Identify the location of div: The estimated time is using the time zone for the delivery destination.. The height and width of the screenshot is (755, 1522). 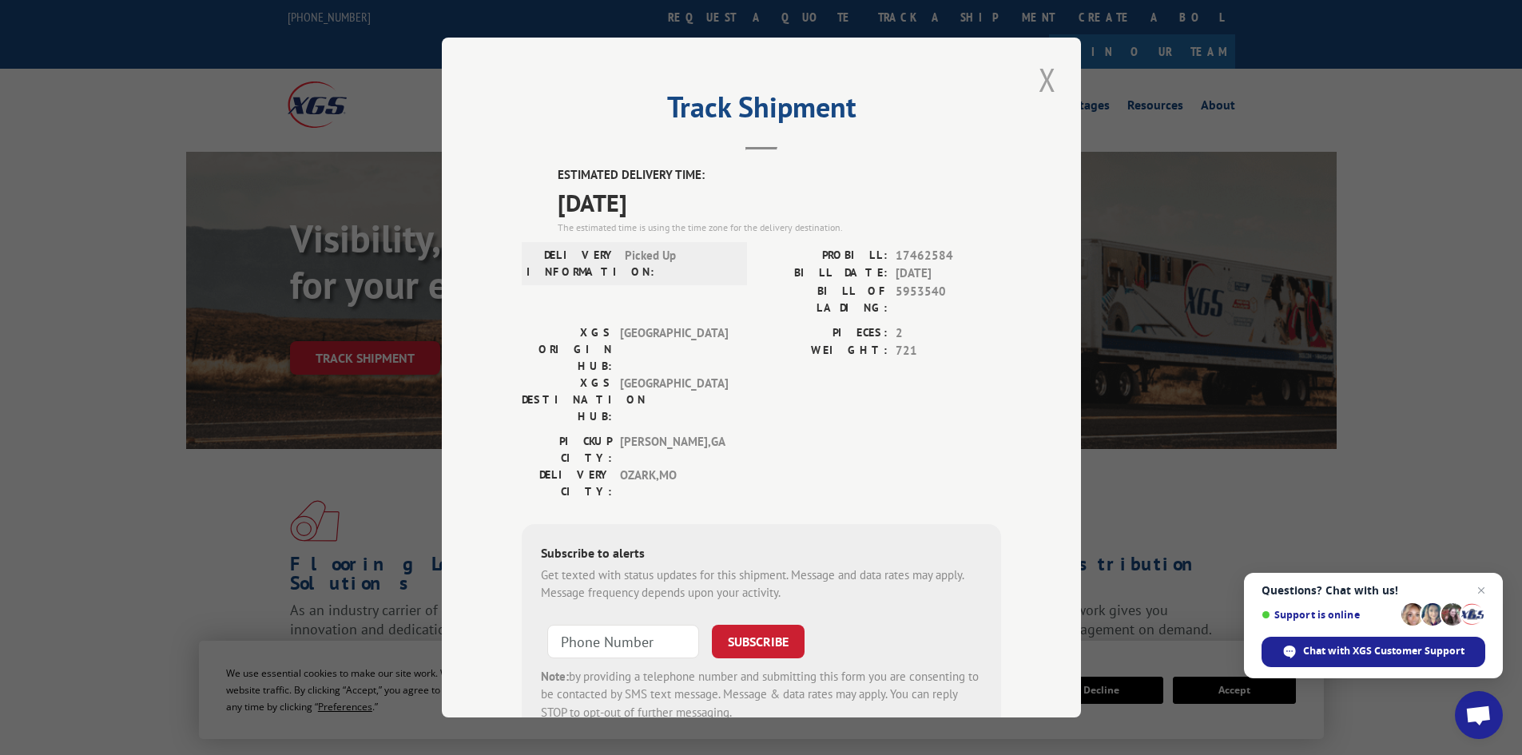
(779, 228).